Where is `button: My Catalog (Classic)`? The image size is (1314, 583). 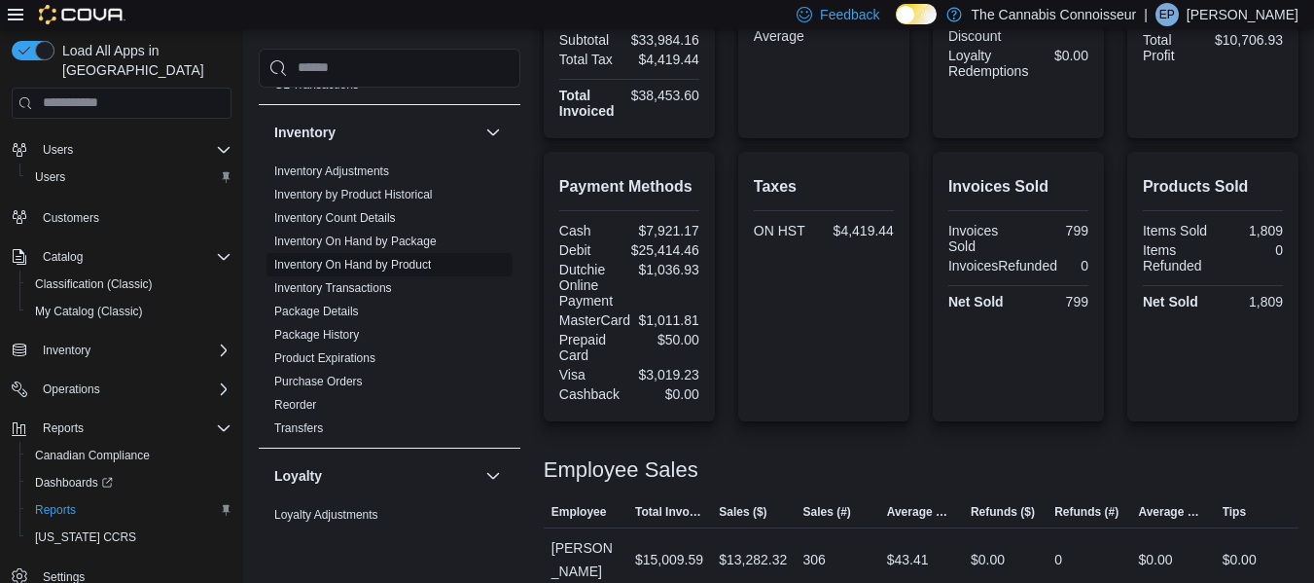
button: My Catalog (Classic) is located at coordinates (129, 311).